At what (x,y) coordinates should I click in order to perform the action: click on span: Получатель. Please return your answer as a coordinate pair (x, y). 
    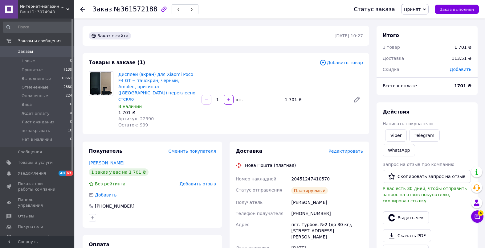
    Looking at the image, I should click on (249, 202).